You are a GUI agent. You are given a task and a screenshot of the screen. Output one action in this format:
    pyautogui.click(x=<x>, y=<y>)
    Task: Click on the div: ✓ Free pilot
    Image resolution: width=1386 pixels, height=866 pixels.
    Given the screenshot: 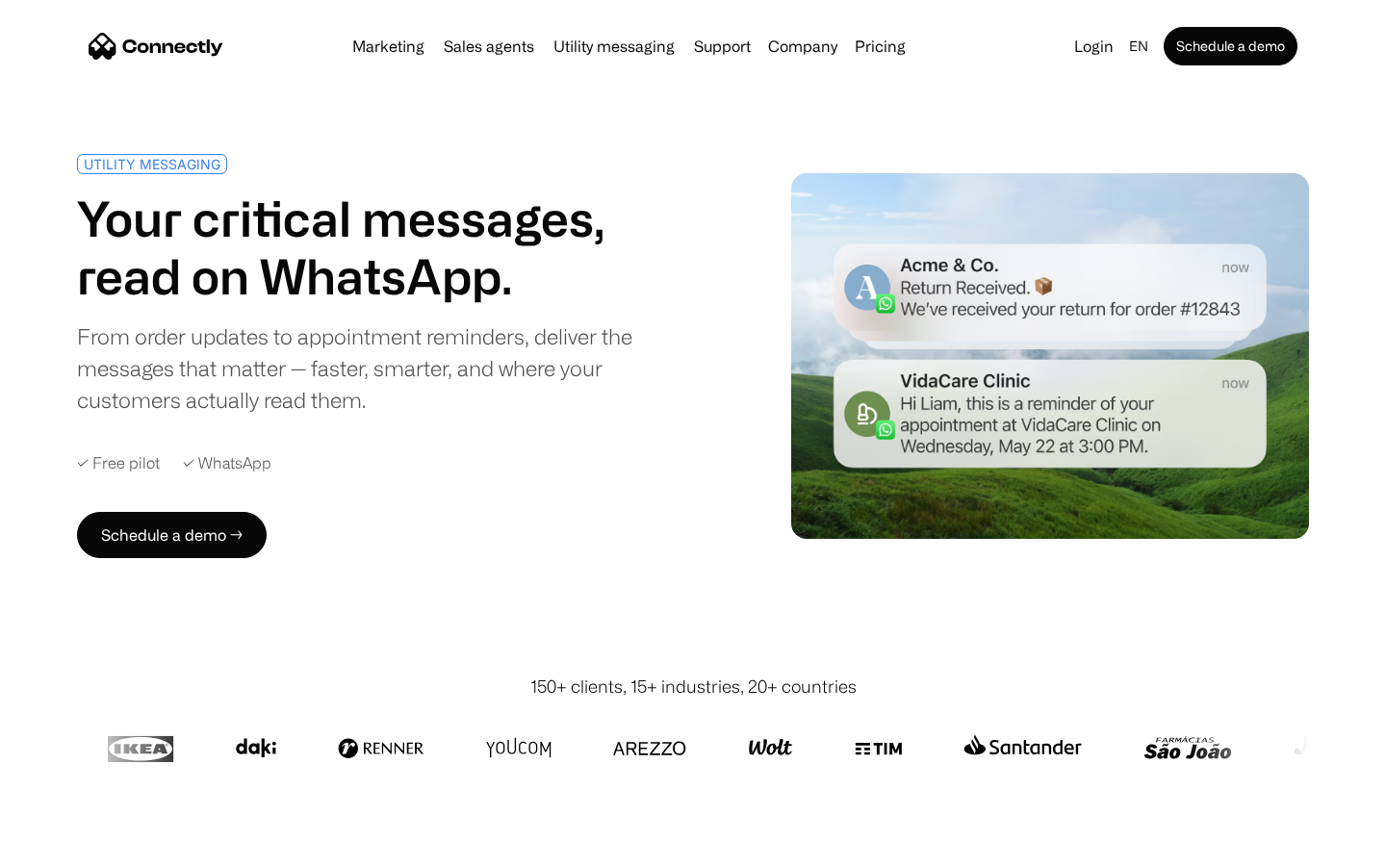 What is the action you would take?
    pyautogui.click(x=118, y=463)
    